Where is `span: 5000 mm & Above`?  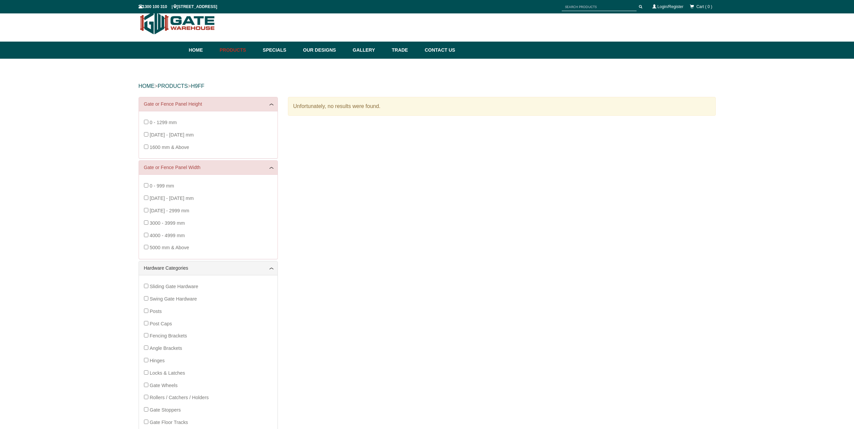
span: 5000 mm & Above is located at coordinates (169, 248).